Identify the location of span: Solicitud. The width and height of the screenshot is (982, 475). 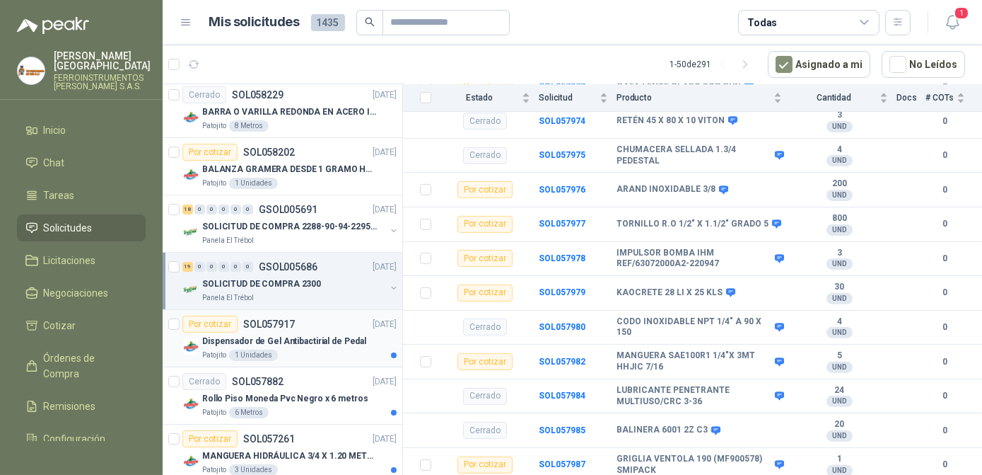
(568, 98).